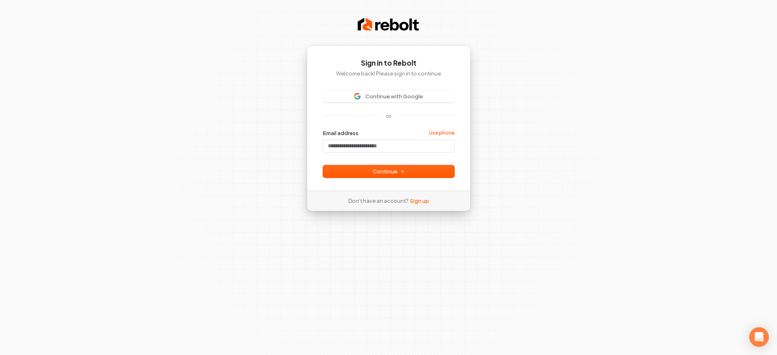 The image size is (777, 355). Describe the element at coordinates (389, 171) in the screenshot. I see `button: Continue` at that location.